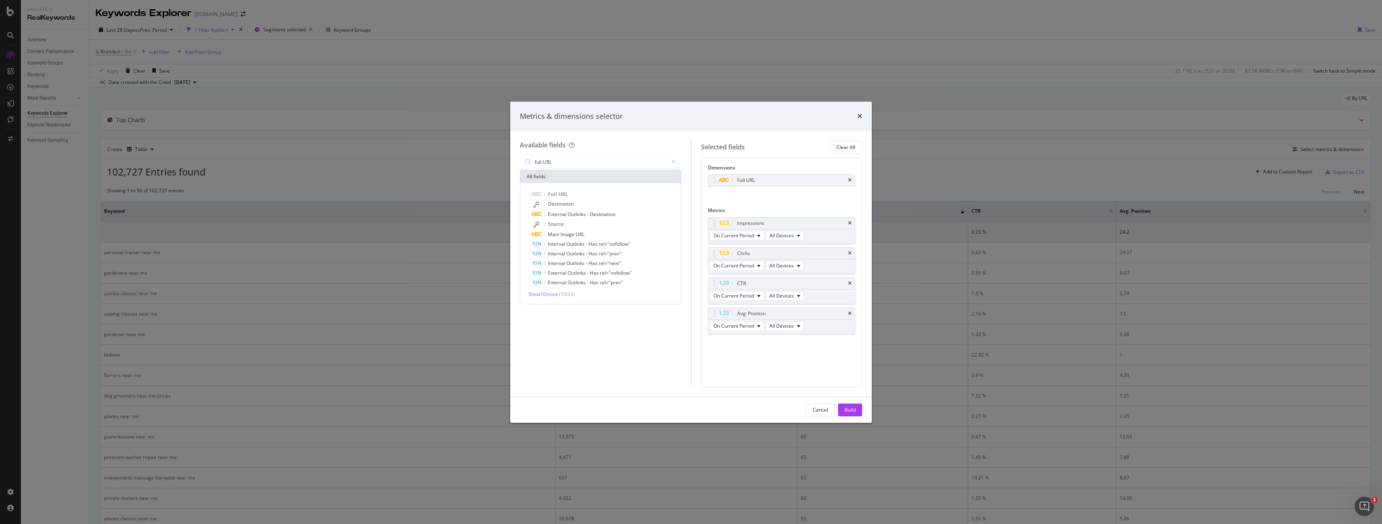  I want to click on div: Available fields, so click(543, 145).